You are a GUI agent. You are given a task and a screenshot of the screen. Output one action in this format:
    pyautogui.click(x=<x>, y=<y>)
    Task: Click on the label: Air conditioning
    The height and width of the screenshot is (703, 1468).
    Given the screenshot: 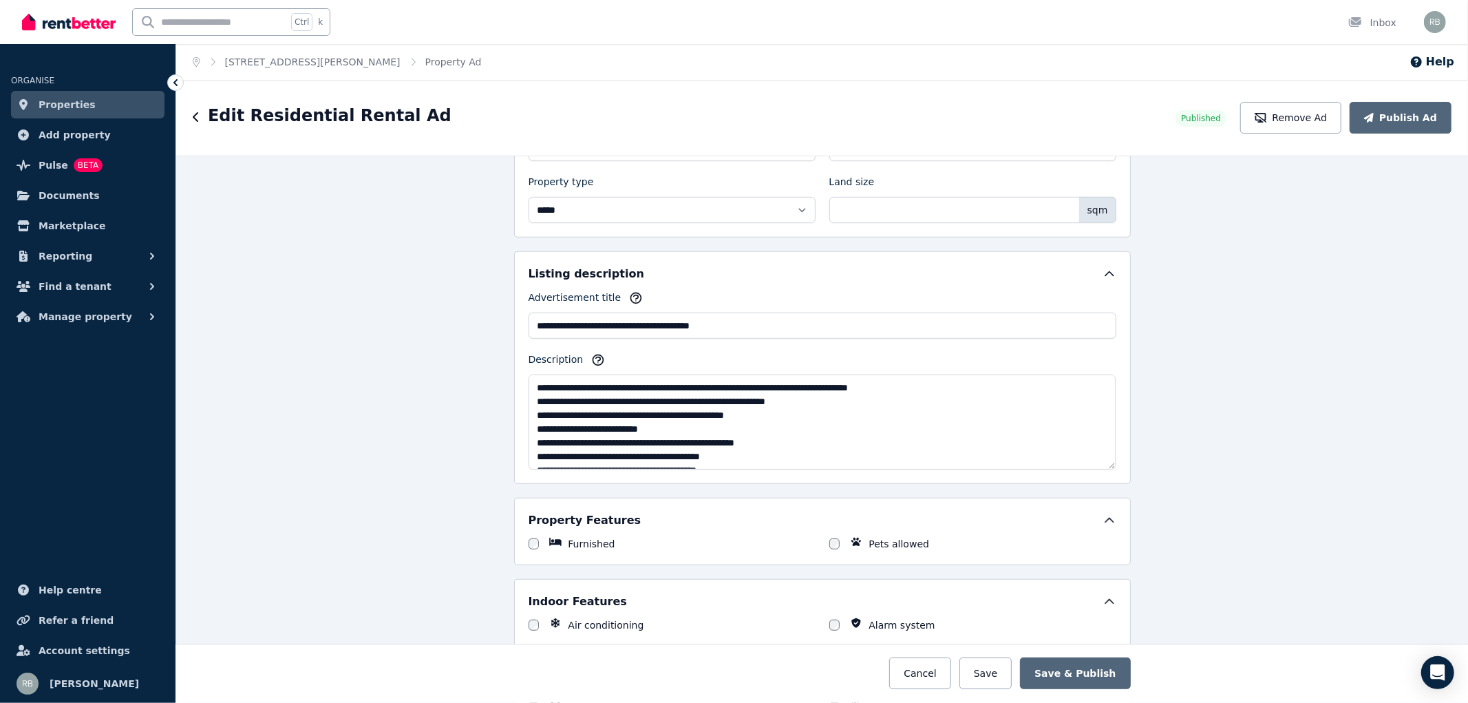 What is the action you would take?
    pyautogui.click(x=606, y=625)
    